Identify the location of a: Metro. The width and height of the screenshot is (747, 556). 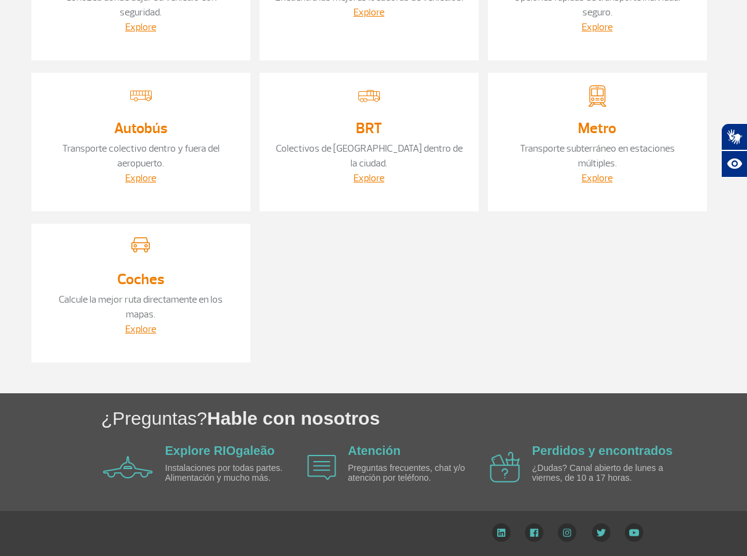
(597, 128).